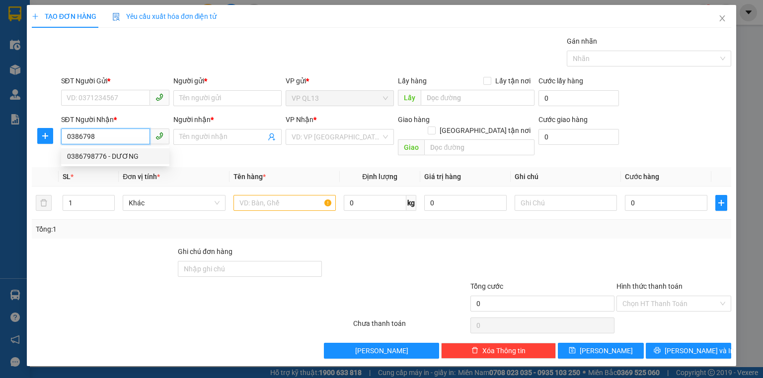  I want to click on div: Chưa thanh toán, so click(410, 327).